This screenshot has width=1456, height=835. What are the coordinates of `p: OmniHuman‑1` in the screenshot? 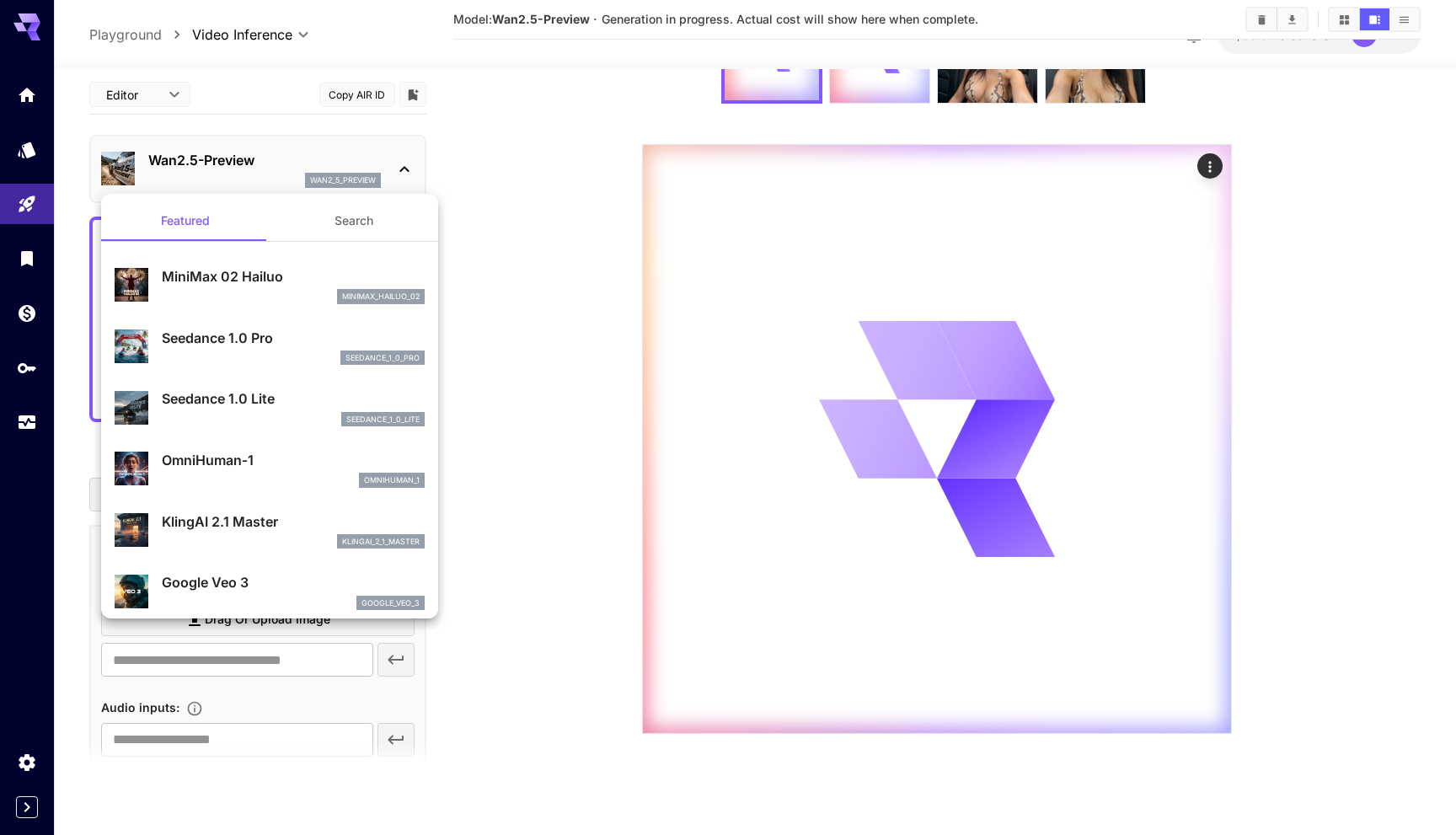 It's located at (293, 460).